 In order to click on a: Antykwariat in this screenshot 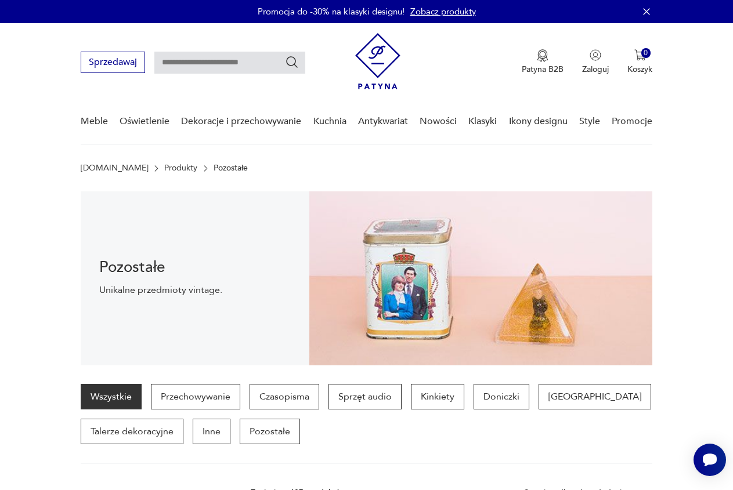, I will do `click(383, 121)`.